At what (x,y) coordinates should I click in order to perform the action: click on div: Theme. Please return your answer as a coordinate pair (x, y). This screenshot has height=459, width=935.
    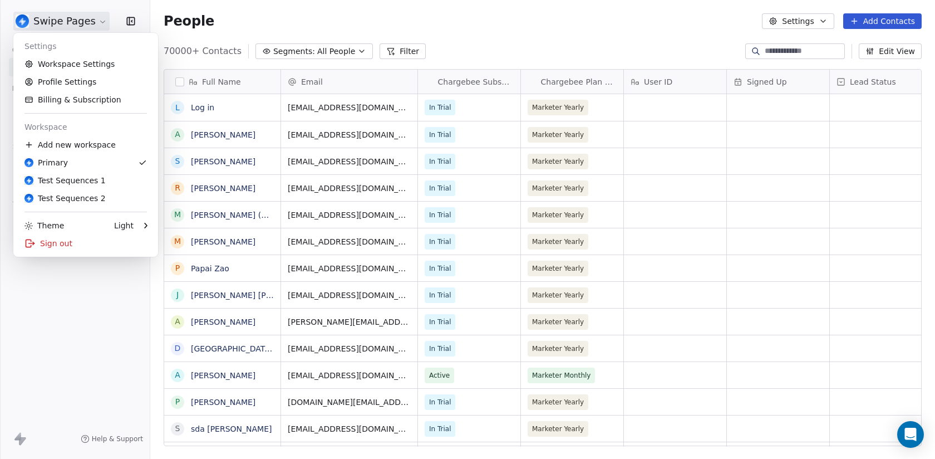
    Looking at the image, I should click on (44, 225).